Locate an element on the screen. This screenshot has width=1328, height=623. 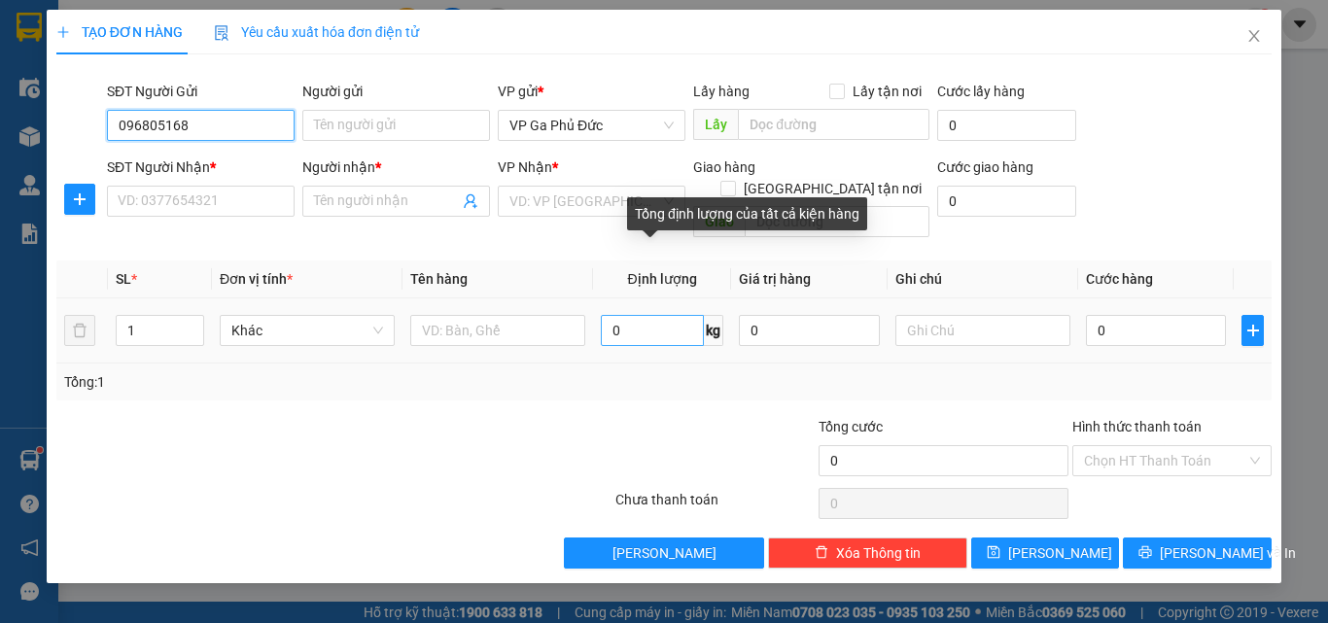
div: Chưa thanh toán is located at coordinates (715, 506).